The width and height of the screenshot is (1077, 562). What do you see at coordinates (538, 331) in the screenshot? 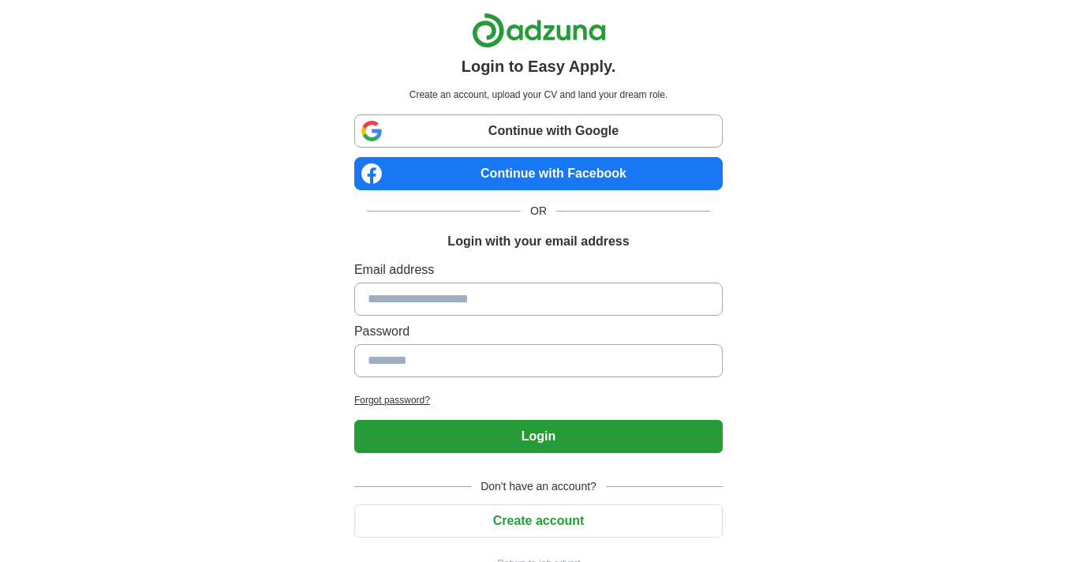
I see `label: Password` at bounding box center [538, 331].